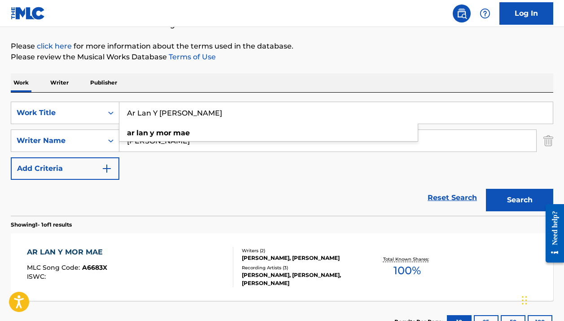  Describe the element at coordinates (28, 13) in the screenshot. I see `img: MLC Logo` at that location.